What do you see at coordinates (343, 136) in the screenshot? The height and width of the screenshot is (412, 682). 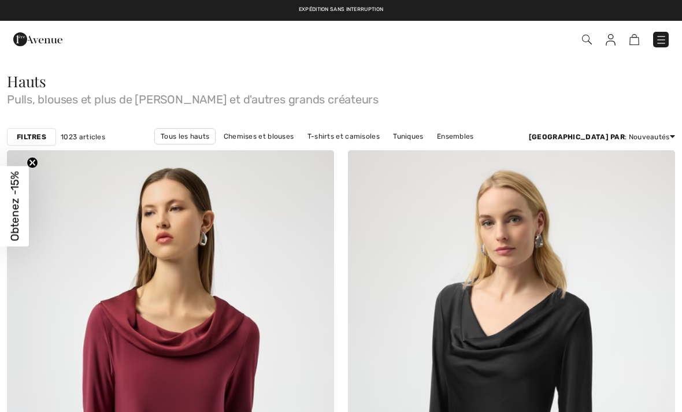 I see `a: T-shirts et camisoles` at bounding box center [343, 136].